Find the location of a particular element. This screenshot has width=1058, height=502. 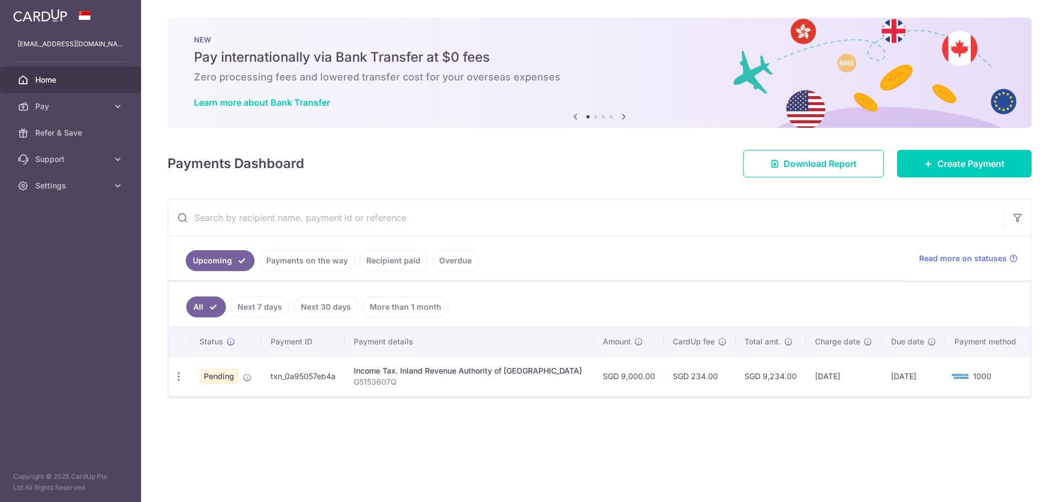

span: CardUp fee is located at coordinates (694, 342).